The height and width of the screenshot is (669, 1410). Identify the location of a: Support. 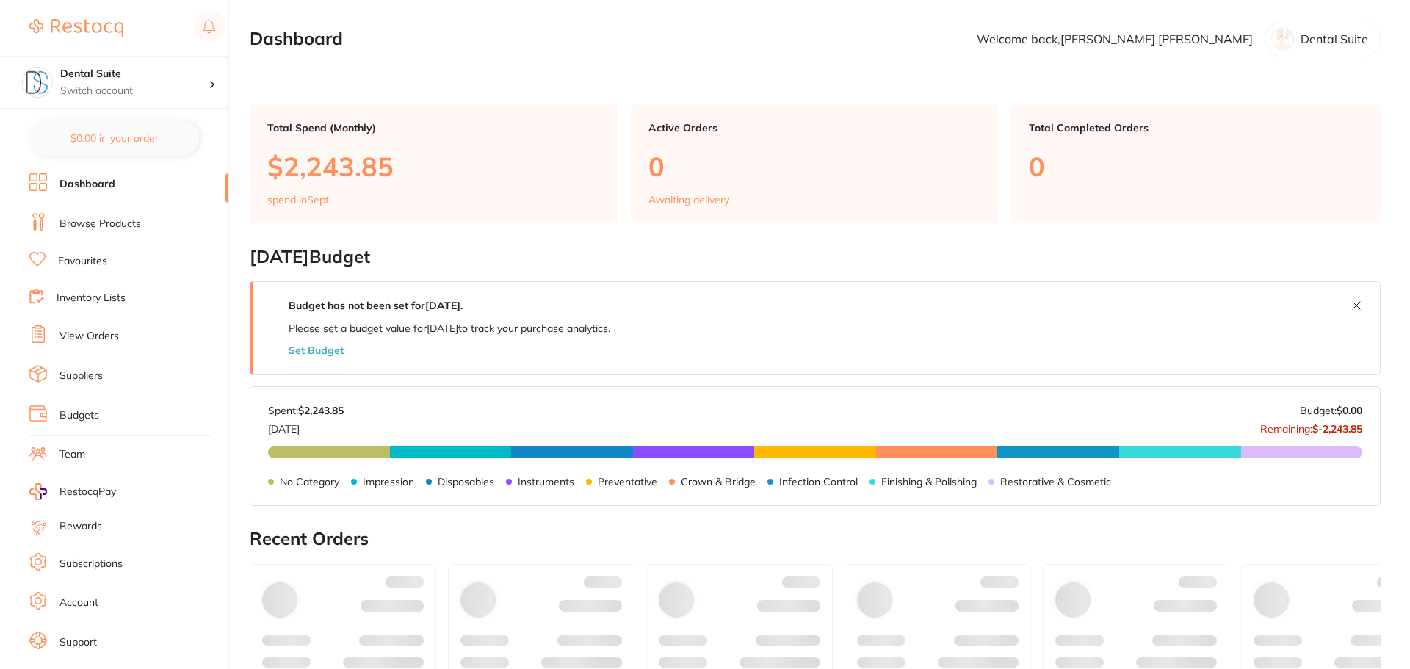
(78, 643).